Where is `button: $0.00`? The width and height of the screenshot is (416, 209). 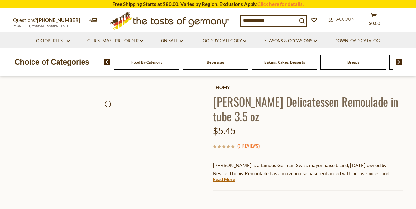
button: $0.00 is located at coordinates (373, 21).